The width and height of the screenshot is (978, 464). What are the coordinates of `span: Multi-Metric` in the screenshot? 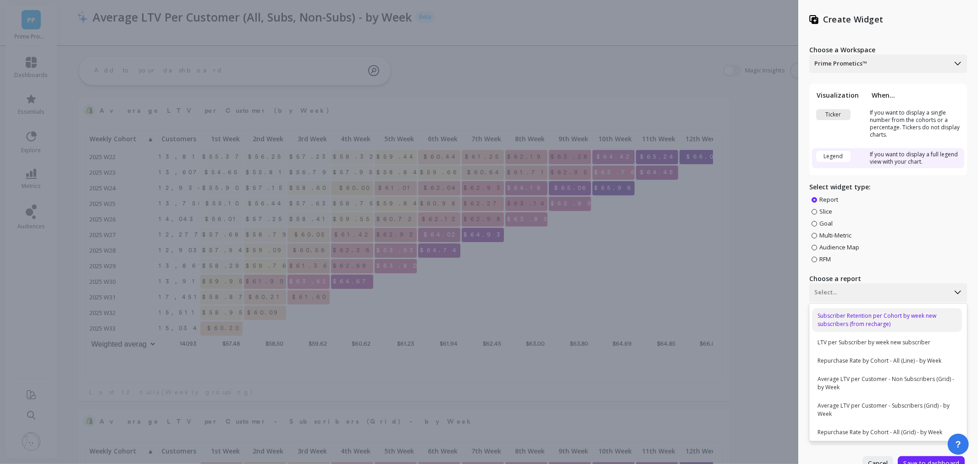 It's located at (835, 235).